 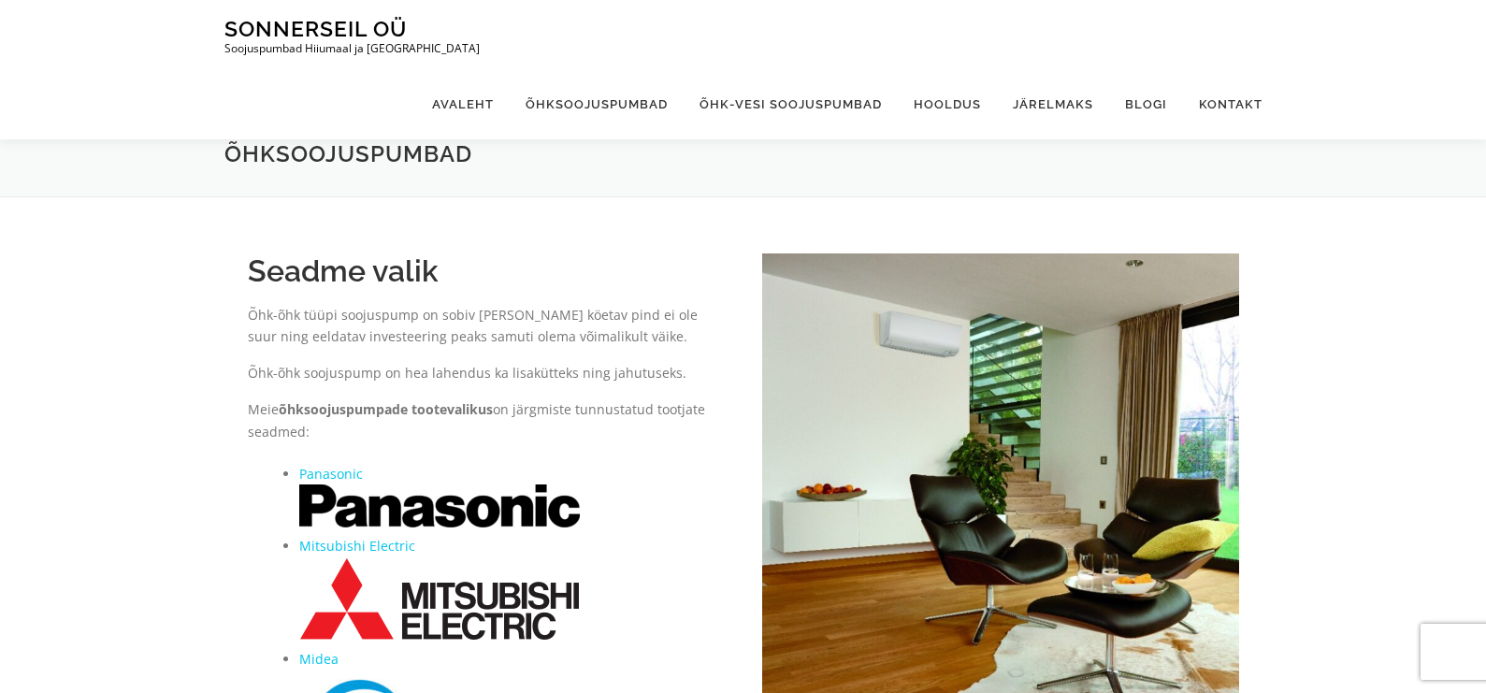 What do you see at coordinates (357, 545) in the screenshot?
I see `a: Mitsubishi Electric` at bounding box center [357, 545].